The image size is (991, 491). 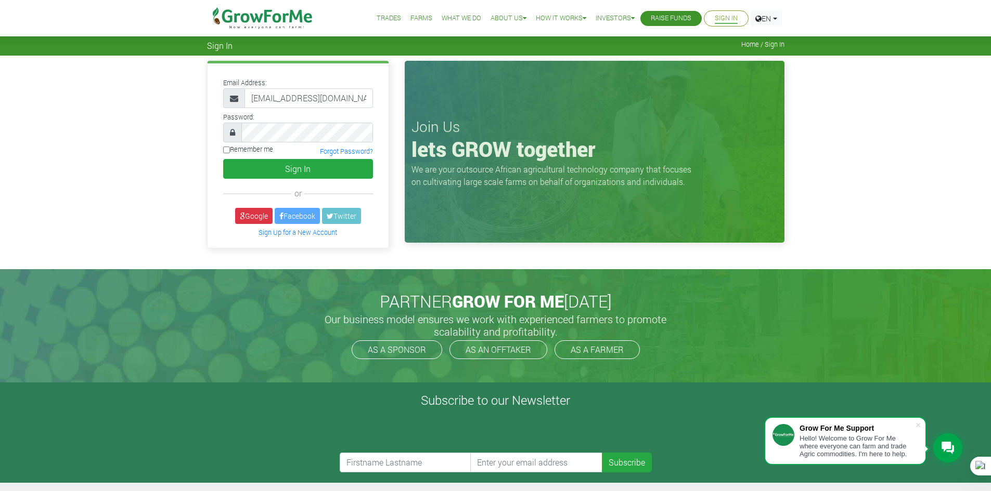 I want to click on span: Home / Sign In, so click(x=762, y=44).